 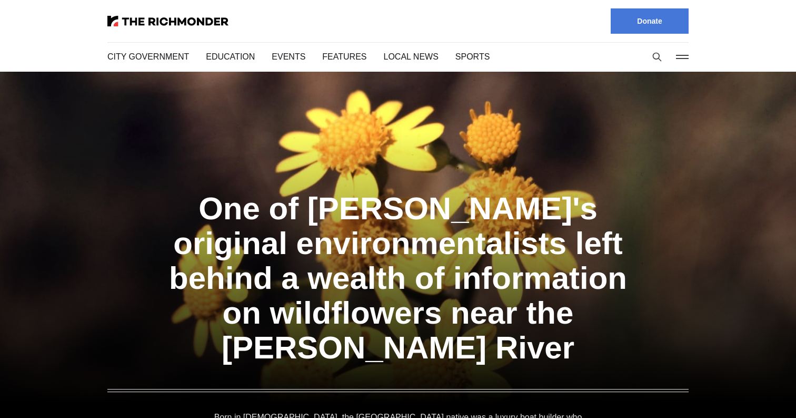 What do you see at coordinates (168, 21) in the screenshot?
I see `img: The Richmonder` at bounding box center [168, 21].